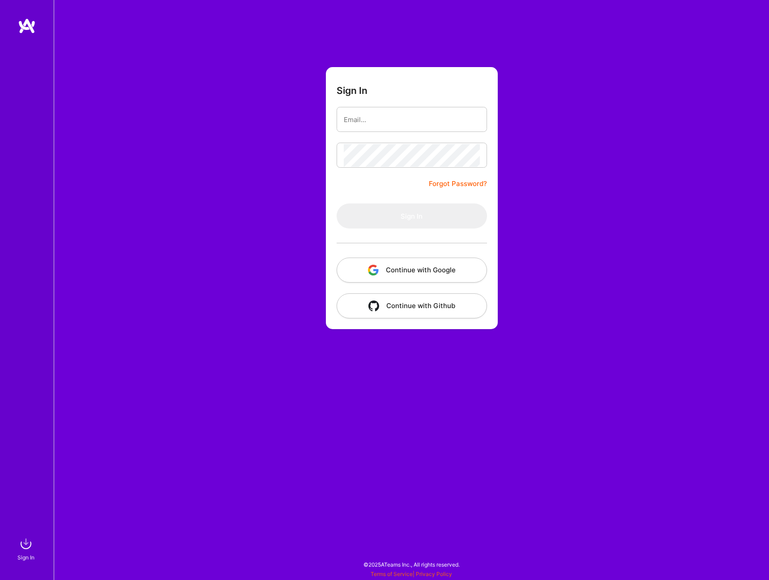  What do you see at coordinates (26, 558) in the screenshot?
I see `div: Sign In` at bounding box center [26, 558].